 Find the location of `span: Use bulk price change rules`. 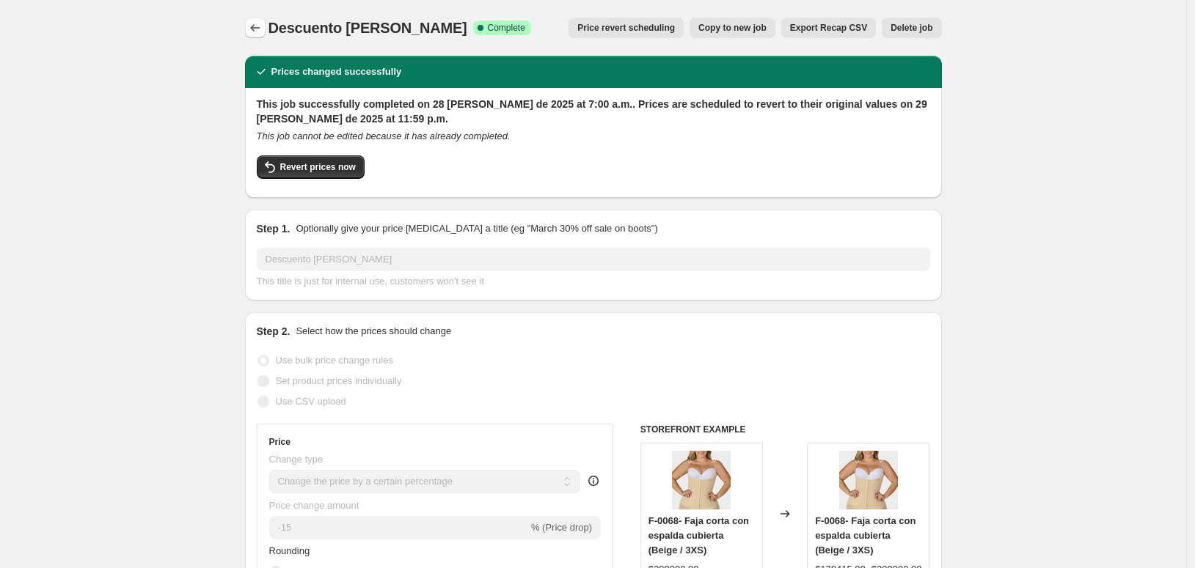

span: Use bulk price change rules is located at coordinates (334, 360).